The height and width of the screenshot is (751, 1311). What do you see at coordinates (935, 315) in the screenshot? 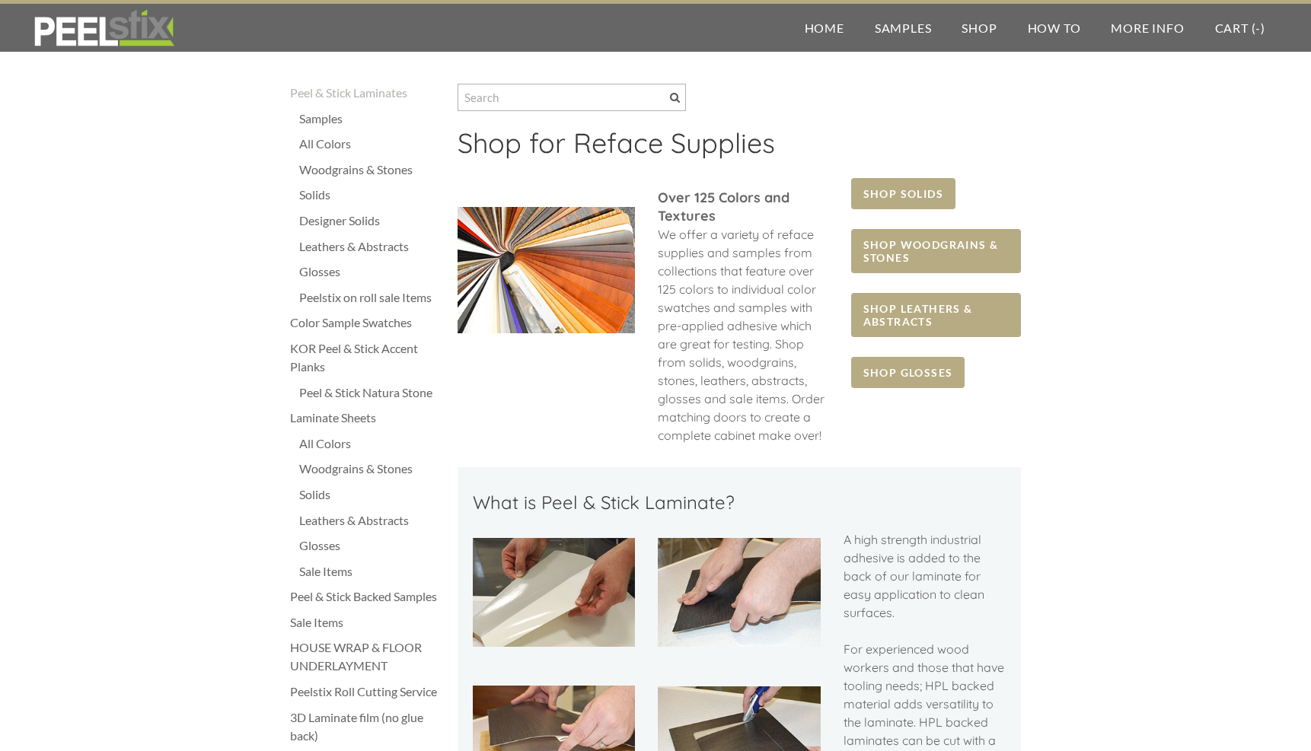
I see `span: SHOP LEATHERS & ABSTRACTS` at bounding box center [935, 315].